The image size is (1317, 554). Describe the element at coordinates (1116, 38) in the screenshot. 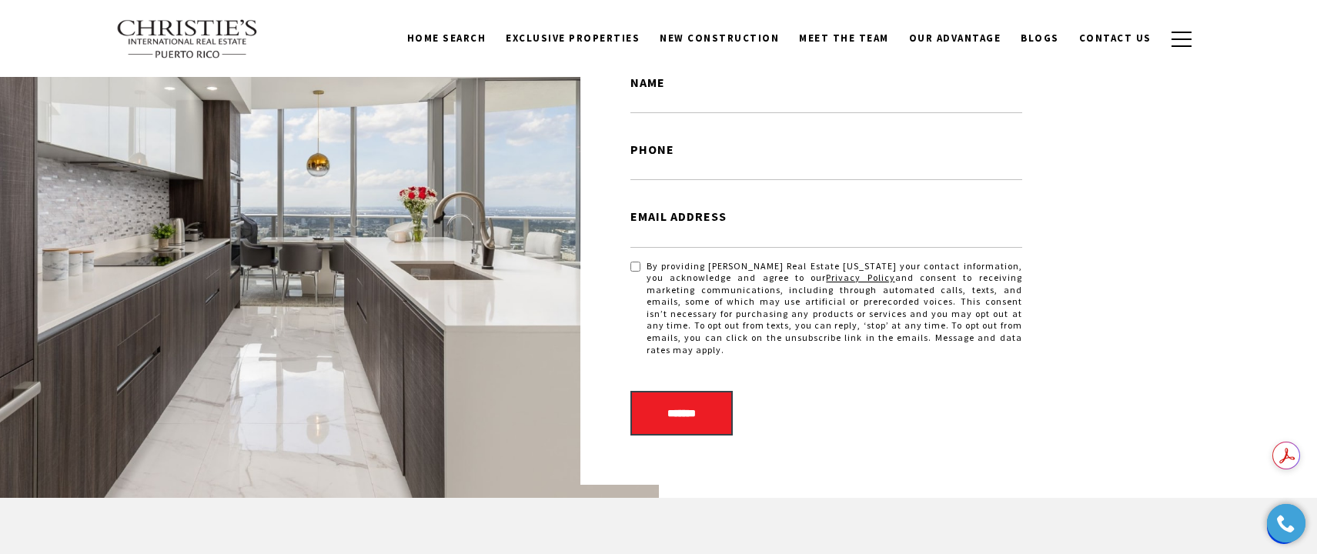

I see `span: Contact Us` at that location.